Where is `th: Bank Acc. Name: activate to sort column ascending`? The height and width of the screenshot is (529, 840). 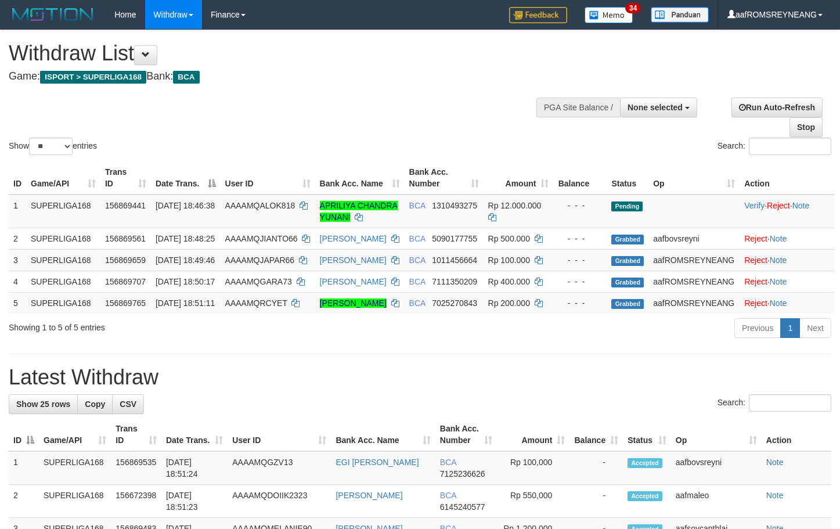
th: Bank Acc. Name: activate to sort column ascending is located at coordinates (383, 434).